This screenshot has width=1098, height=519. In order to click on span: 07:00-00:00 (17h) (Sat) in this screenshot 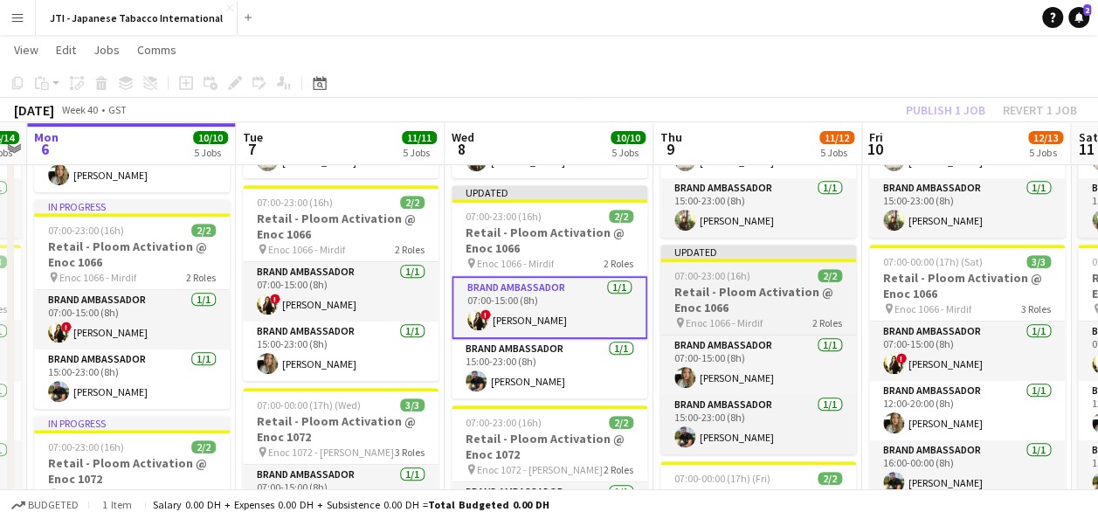, I will do `click(933, 261)`.